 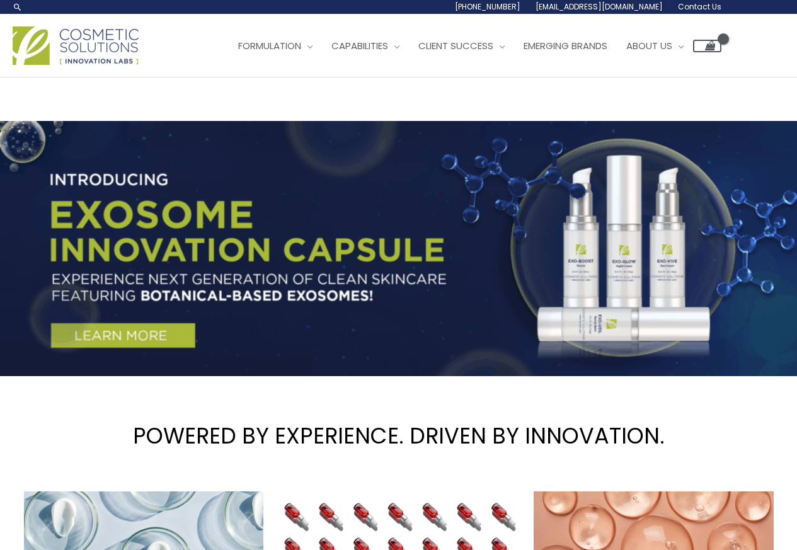 I want to click on a: Search icon link, so click(x=18, y=7).